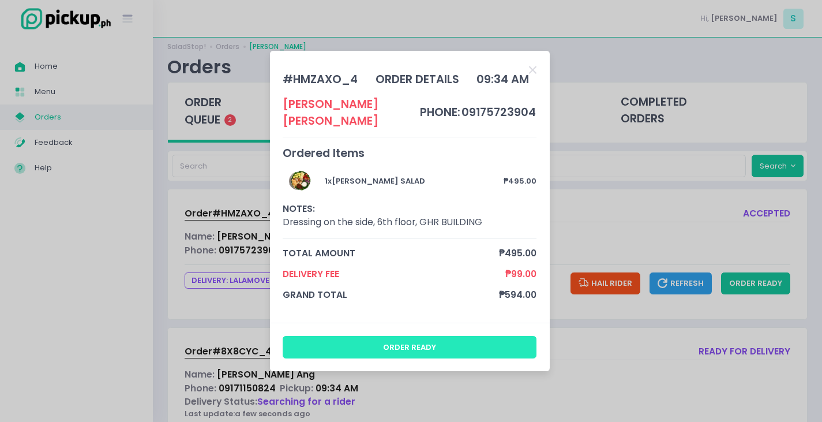  I want to click on button: Close, so click(533, 69).